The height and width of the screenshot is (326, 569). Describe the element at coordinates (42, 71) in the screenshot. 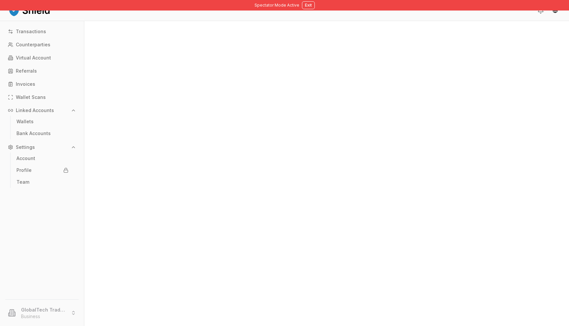

I see `a: Referrals` at that location.